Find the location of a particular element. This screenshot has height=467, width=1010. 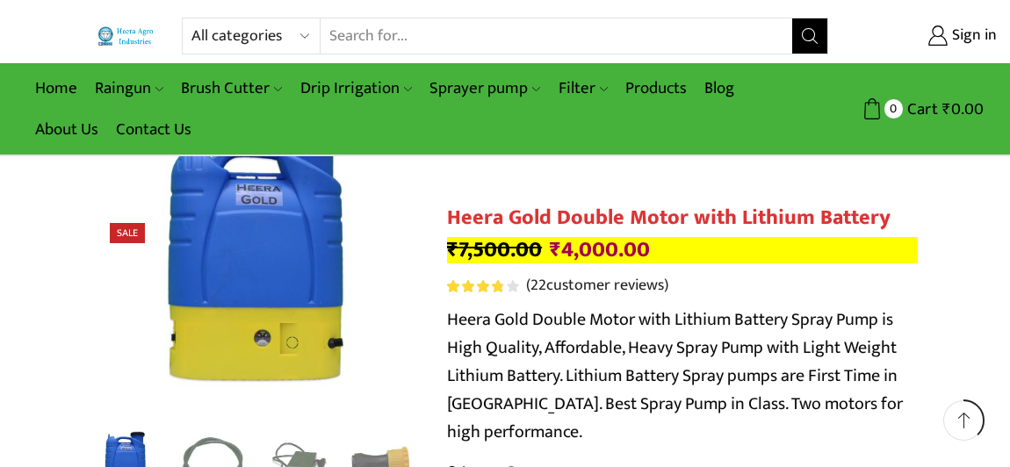

a: Brush Cutter is located at coordinates (231, 88).